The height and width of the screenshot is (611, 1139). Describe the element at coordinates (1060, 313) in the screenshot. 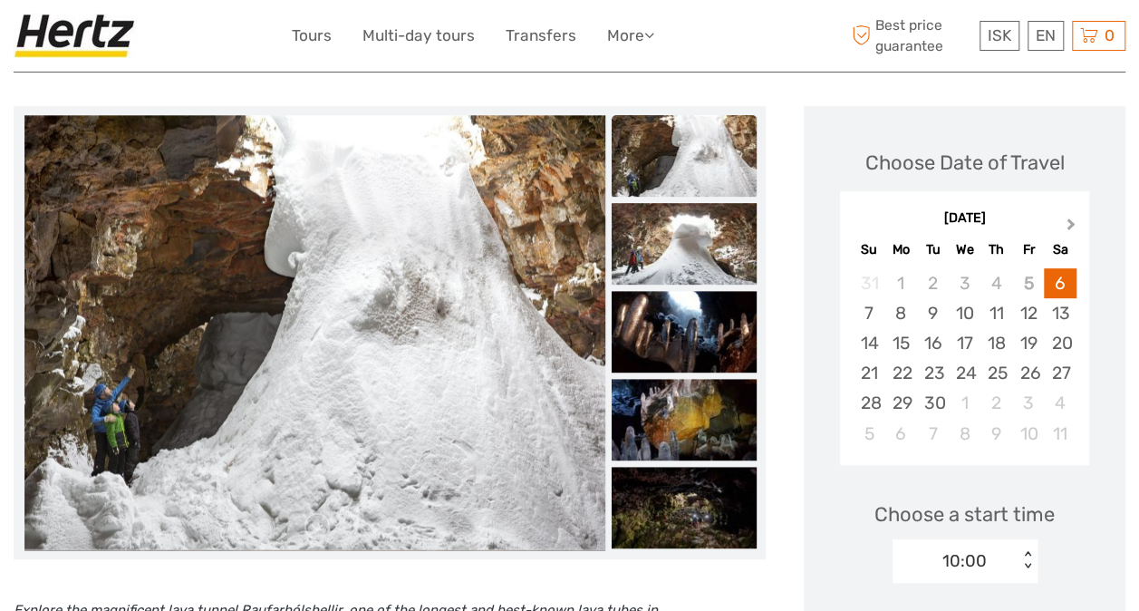

I see `div: Choose Saturday, September 13th, 2025` at that location.